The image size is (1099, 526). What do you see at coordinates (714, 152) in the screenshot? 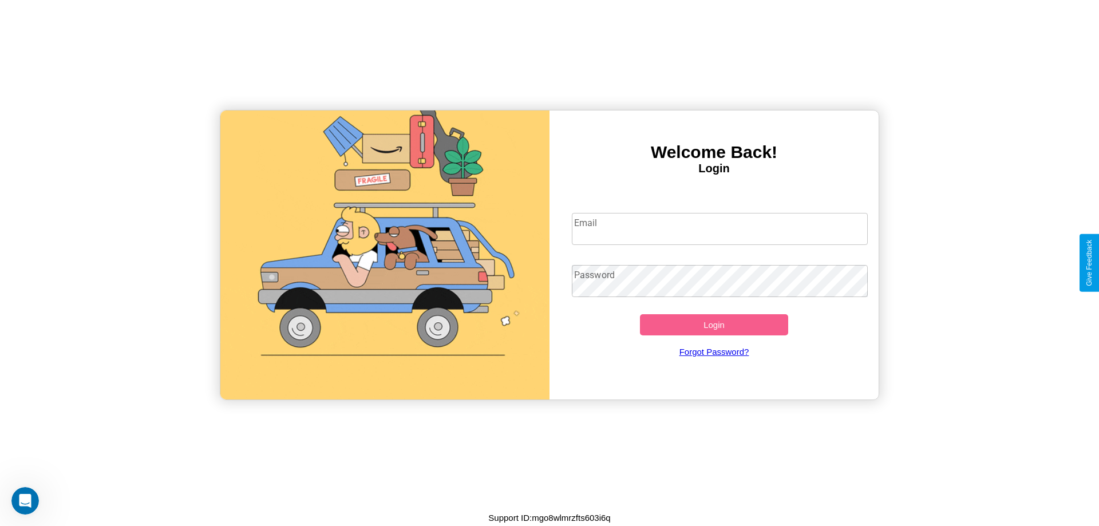
I see `h3: Welcome Back!` at bounding box center [714, 152].